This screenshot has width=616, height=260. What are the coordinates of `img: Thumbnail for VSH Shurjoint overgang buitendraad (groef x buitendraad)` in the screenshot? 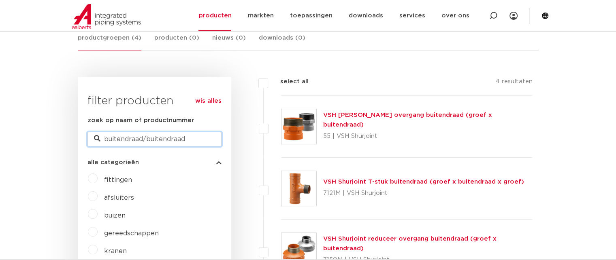 It's located at (299, 127).